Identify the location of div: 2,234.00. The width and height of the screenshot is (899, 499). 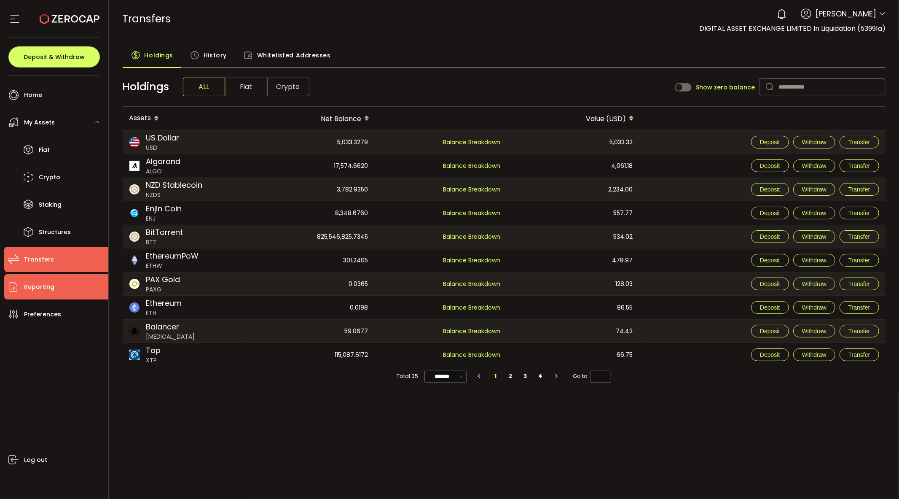
(574, 189).